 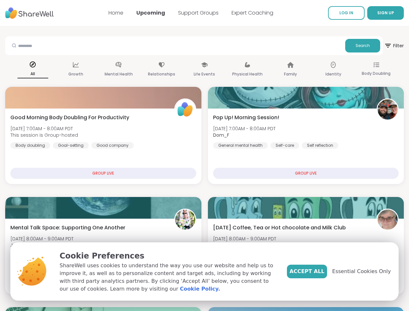 What do you see at coordinates (285, 145) in the screenshot?
I see `div: Self-care` at bounding box center [285, 145].